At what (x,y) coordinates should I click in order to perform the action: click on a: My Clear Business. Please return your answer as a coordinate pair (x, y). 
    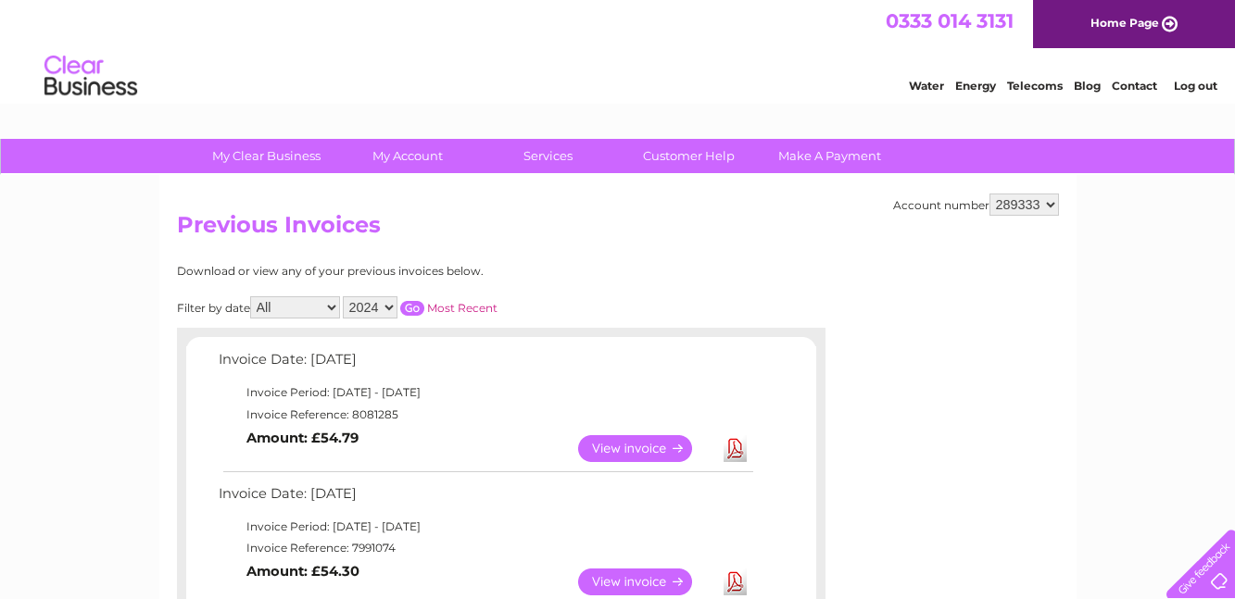
    Looking at the image, I should click on (266, 156).